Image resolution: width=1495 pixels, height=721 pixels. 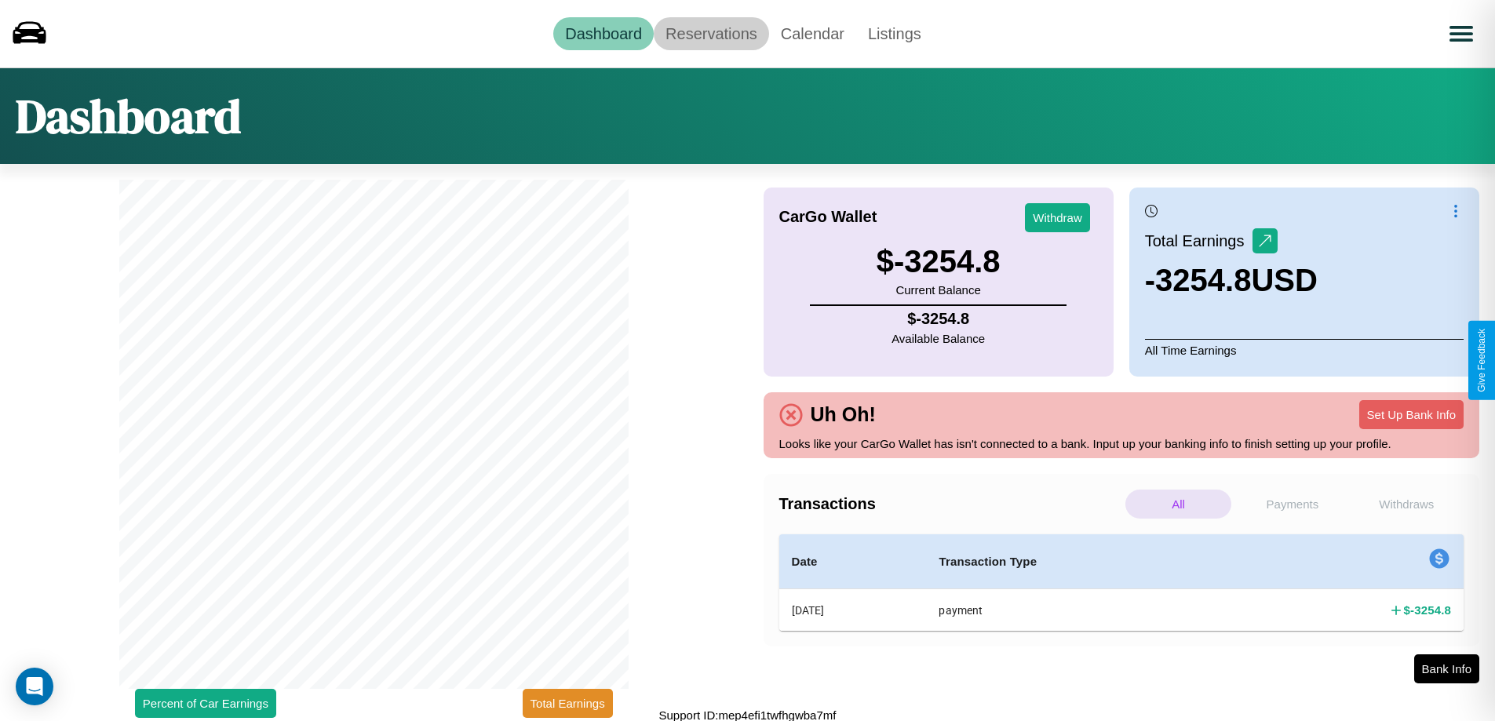 I want to click on button: Bank Info, so click(x=1446, y=669).